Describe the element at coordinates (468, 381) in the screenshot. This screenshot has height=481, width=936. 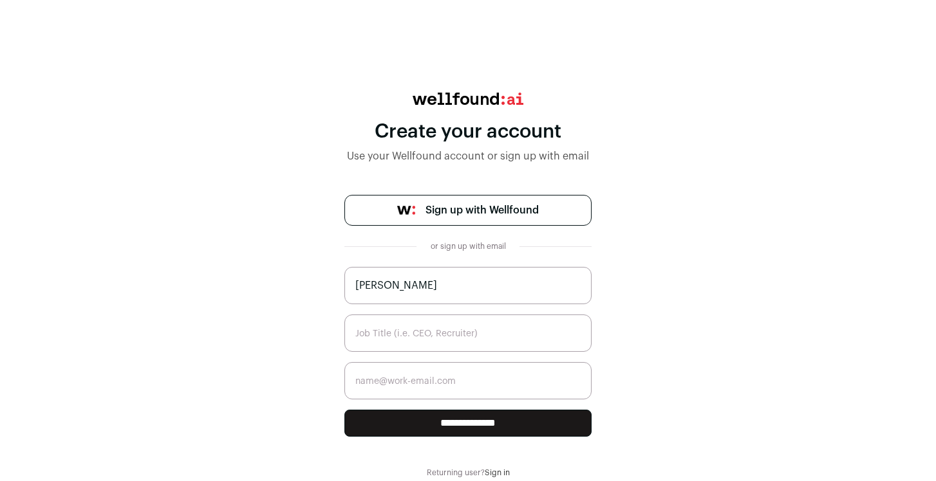
I see `input: name@work-email.com` at that location.